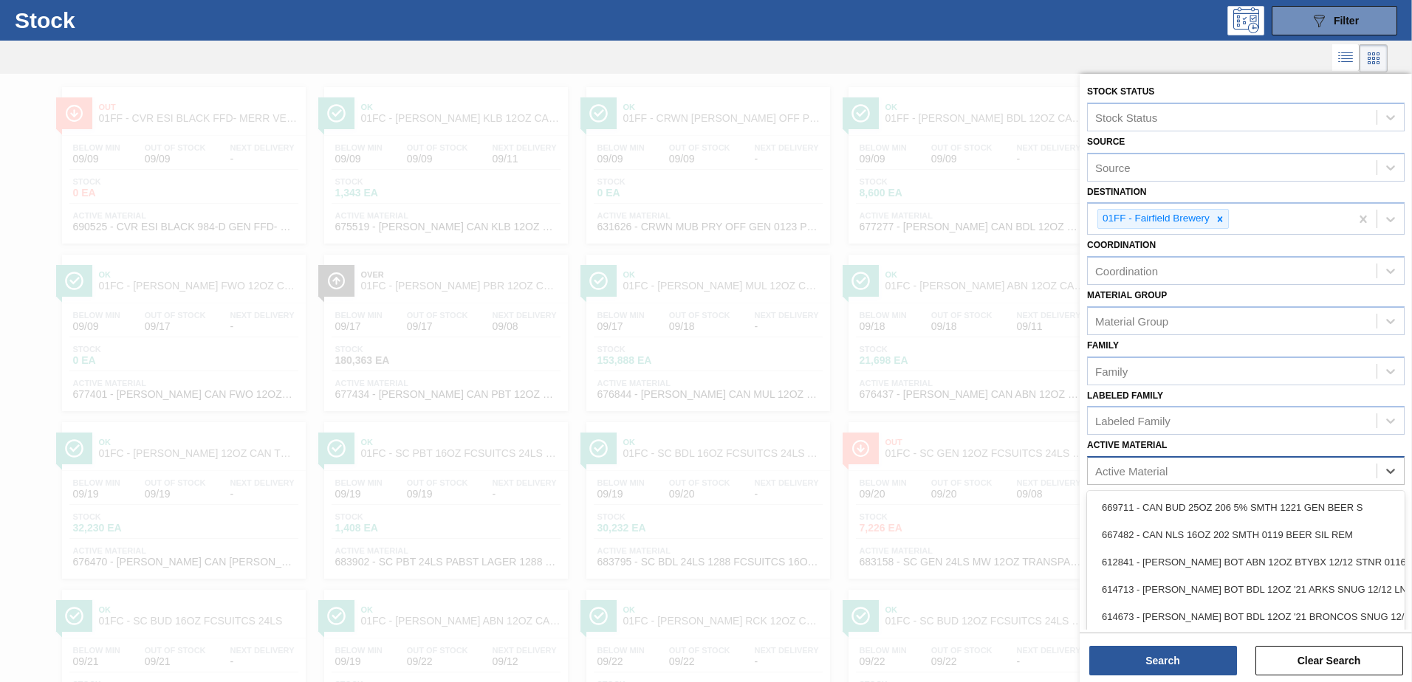 This screenshot has height=682, width=1412. I want to click on div: Coordination, so click(1126, 271).